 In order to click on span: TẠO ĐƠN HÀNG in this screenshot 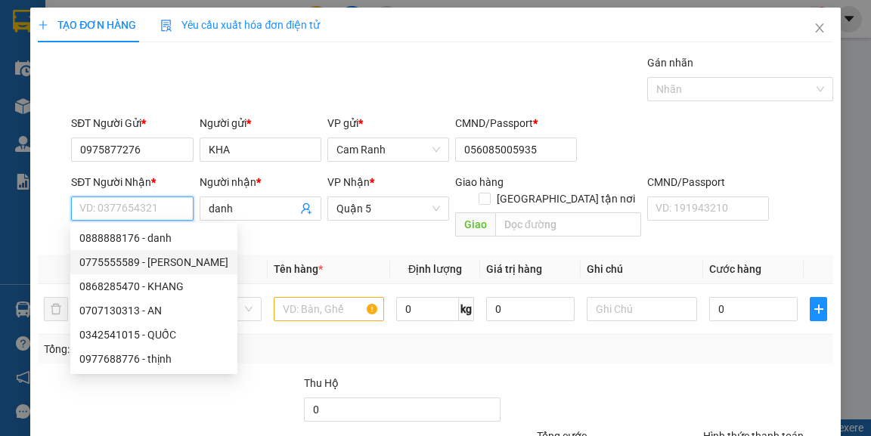, I will do `click(87, 25)`.